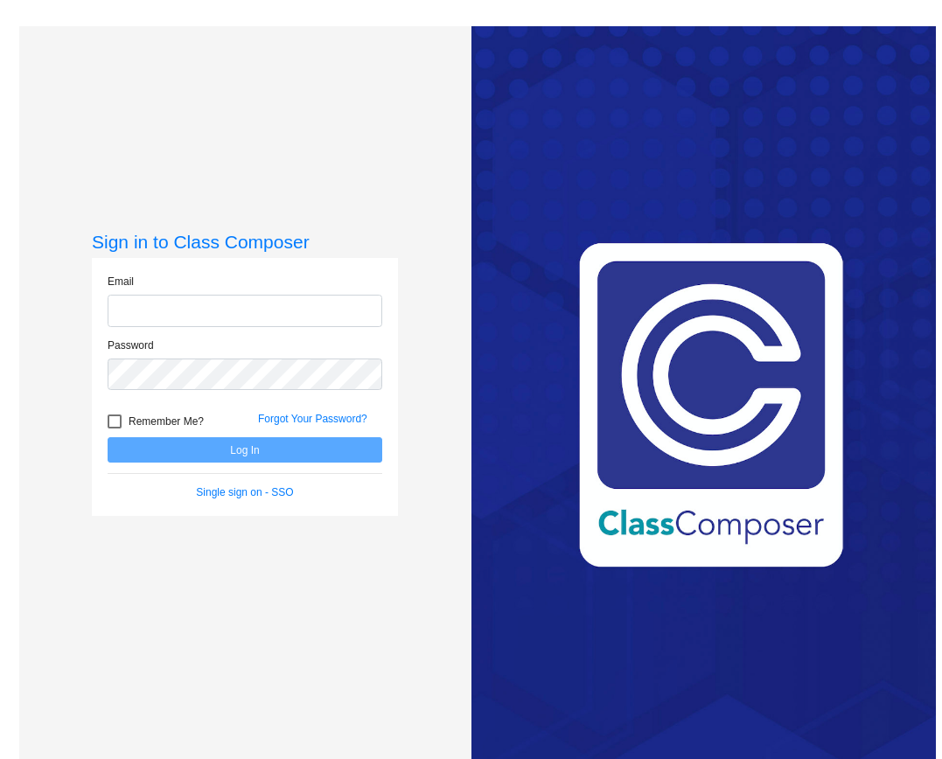 This screenshot has width=942, height=759. Describe the element at coordinates (245, 449) in the screenshot. I see `button: Log In` at that location.